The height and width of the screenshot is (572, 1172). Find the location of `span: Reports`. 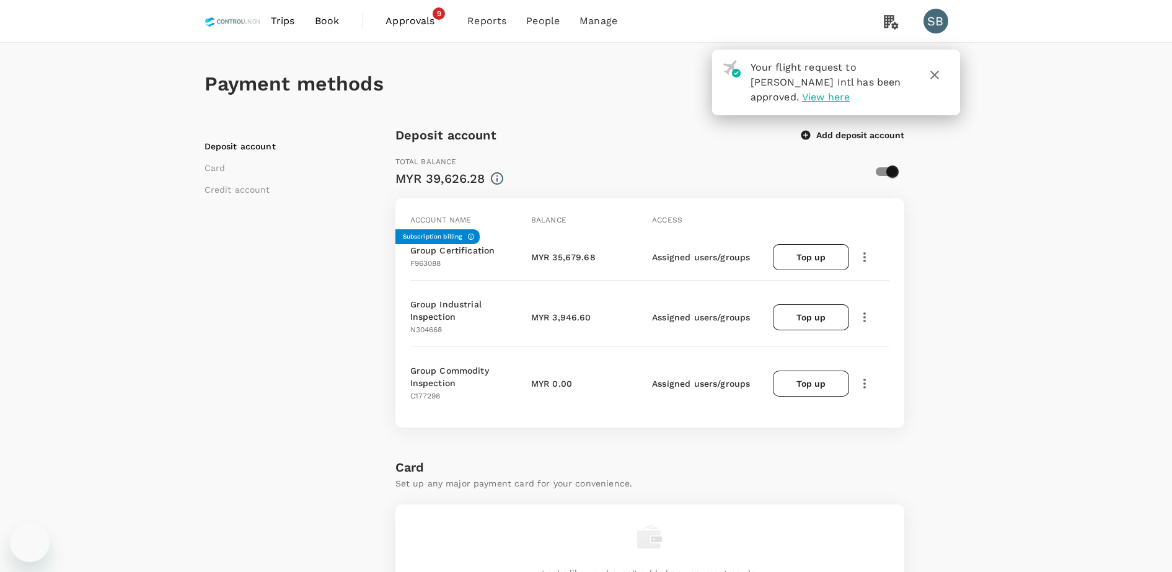

span: Reports is located at coordinates (487, 21).